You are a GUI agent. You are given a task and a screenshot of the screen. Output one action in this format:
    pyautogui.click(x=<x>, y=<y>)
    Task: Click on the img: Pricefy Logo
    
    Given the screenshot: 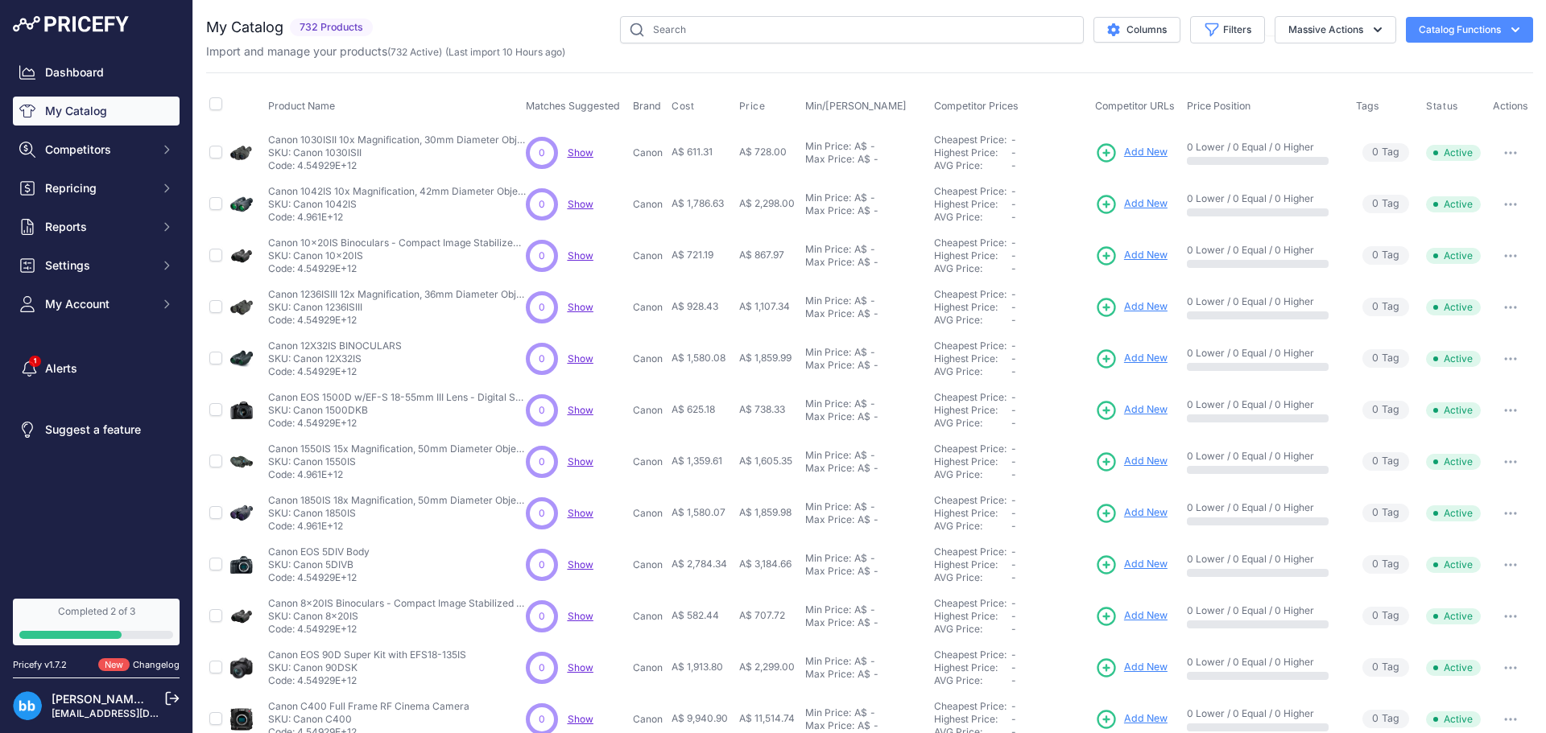 What is the action you would take?
    pyautogui.click(x=71, y=24)
    